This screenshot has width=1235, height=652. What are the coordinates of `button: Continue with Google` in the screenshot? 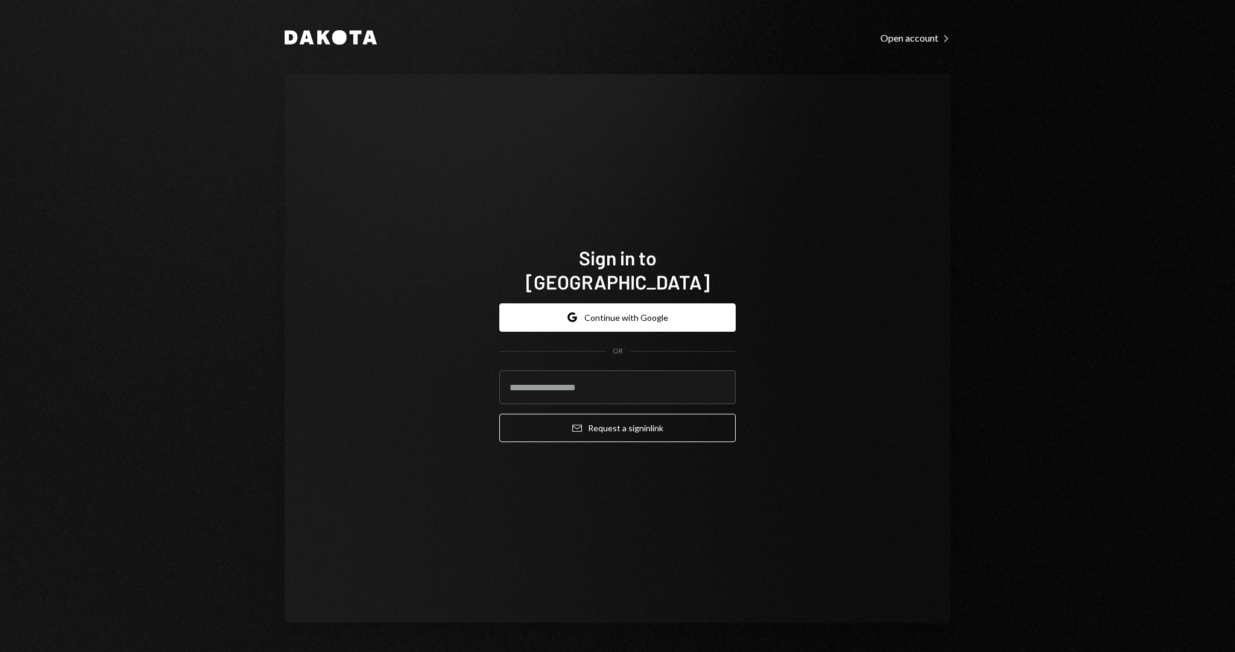 It's located at (618, 317).